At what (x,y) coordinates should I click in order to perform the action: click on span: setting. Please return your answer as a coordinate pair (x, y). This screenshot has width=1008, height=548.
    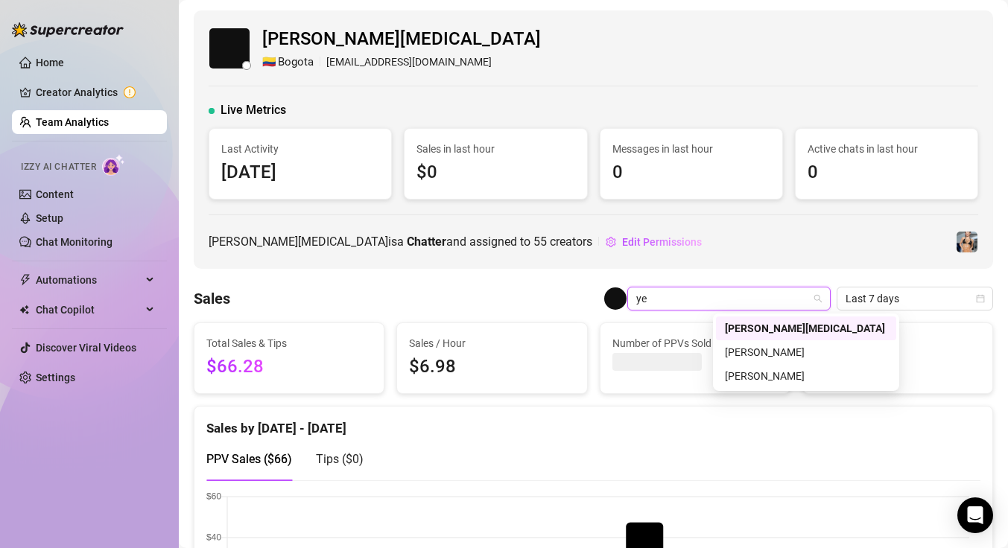
    Looking at the image, I should click on (611, 242).